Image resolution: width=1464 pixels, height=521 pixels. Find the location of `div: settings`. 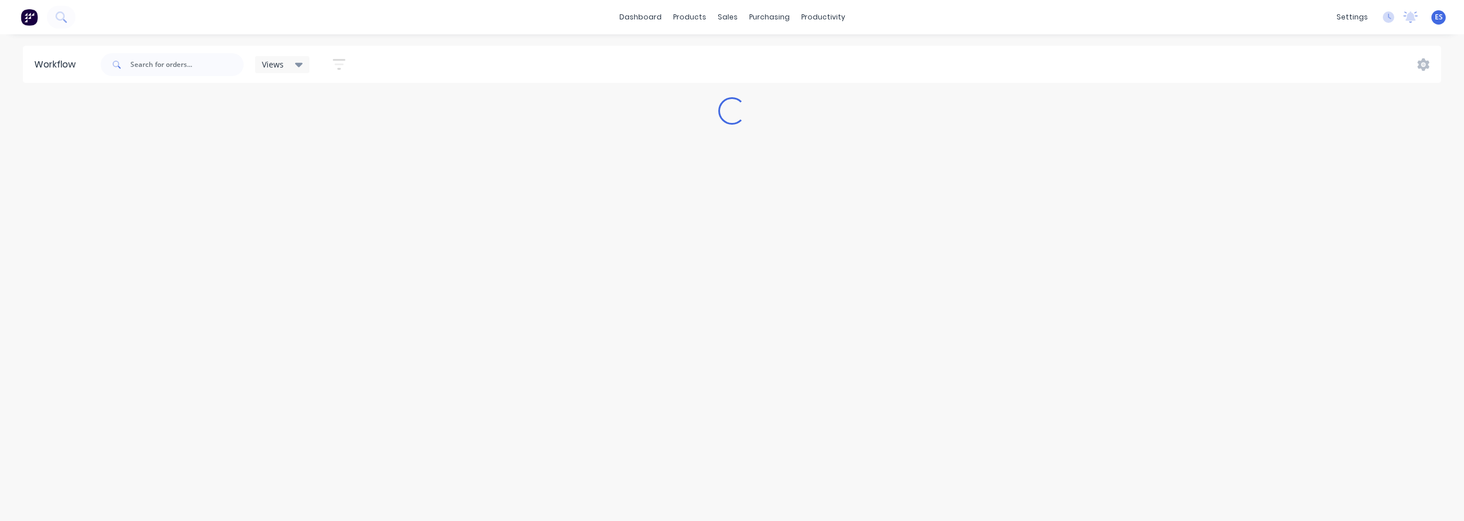

div: settings is located at coordinates (1352, 17).